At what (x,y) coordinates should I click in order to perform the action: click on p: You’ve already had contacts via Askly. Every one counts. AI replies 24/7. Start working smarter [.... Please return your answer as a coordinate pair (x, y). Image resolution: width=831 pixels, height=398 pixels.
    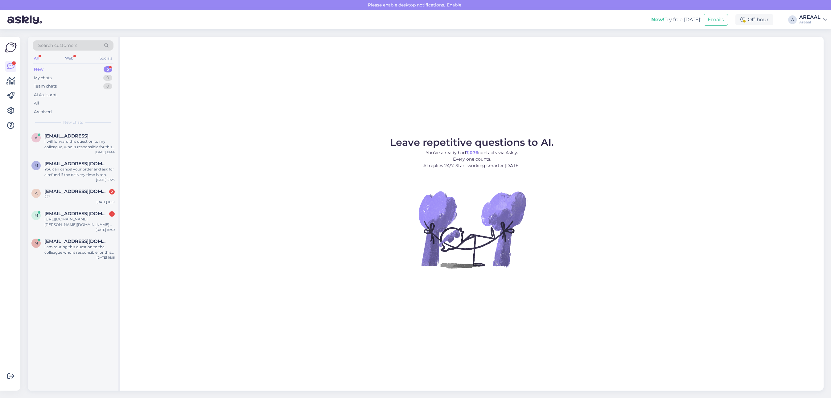
    Looking at the image, I should click on (472, 159).